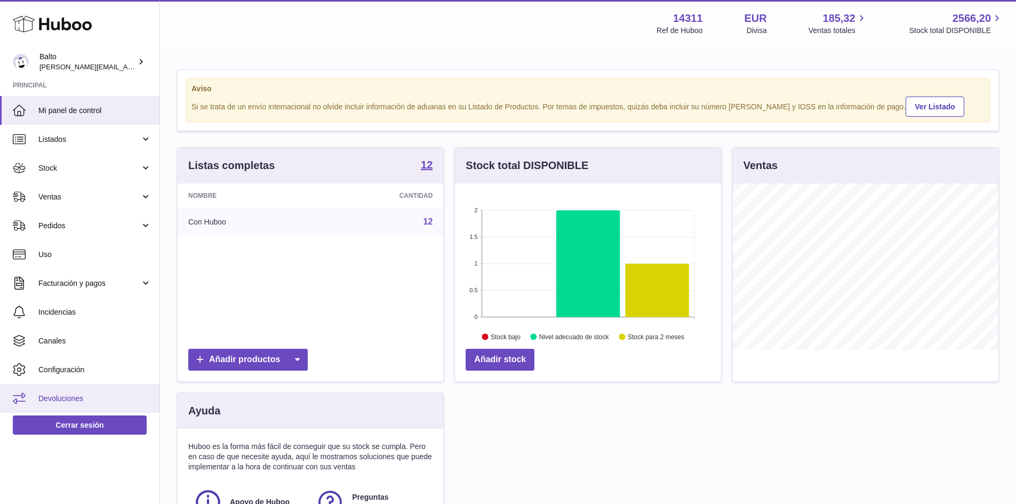 The width and height of the screenshot is (1016, 504). What do you see at coordinates (839, 18) in the screenshot?
I see `span: 185,32` at bounding box center [839, 18].